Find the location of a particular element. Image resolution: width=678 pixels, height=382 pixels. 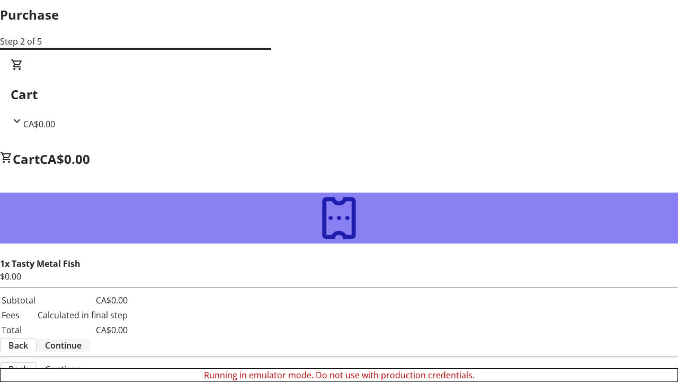

span: Cart is located at coordinates (26, 158).